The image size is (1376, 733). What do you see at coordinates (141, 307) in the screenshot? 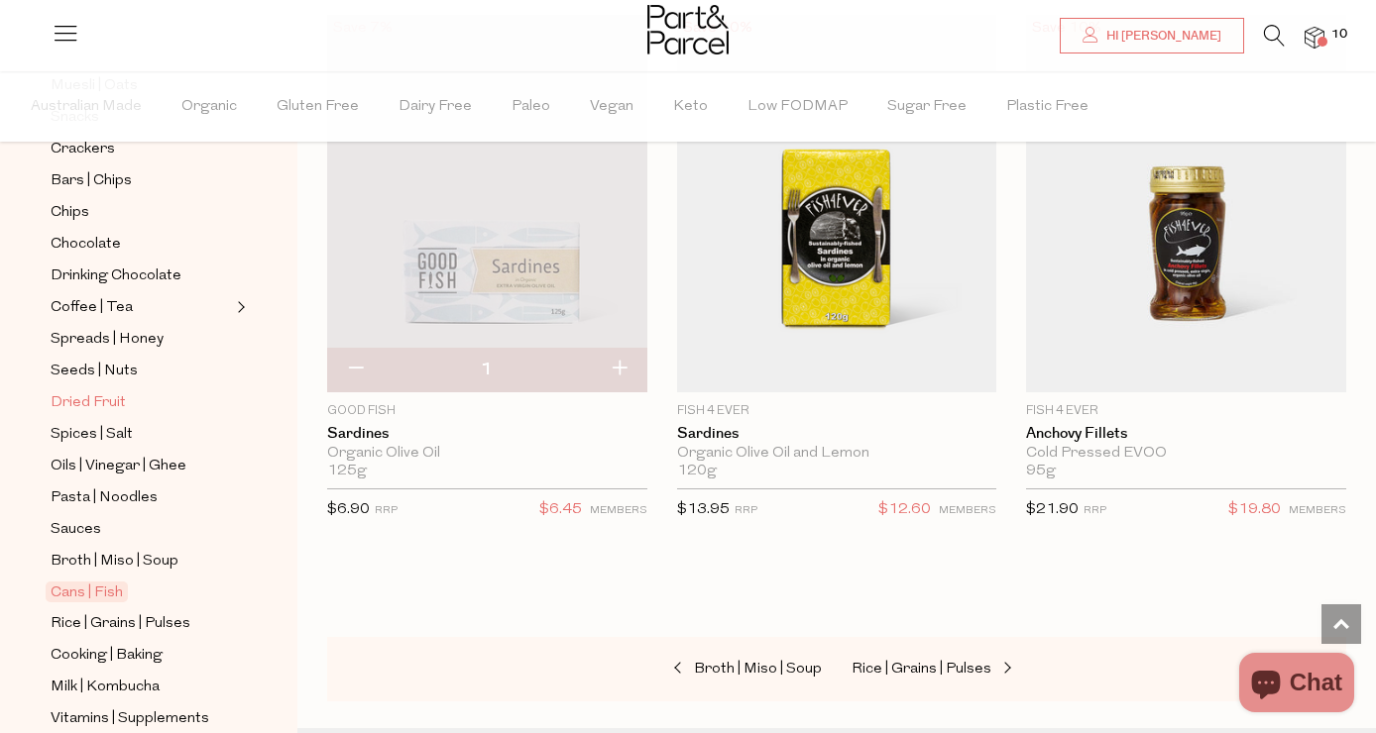
I see `a: Coffee | Tea` at bounding box center [141, 307].